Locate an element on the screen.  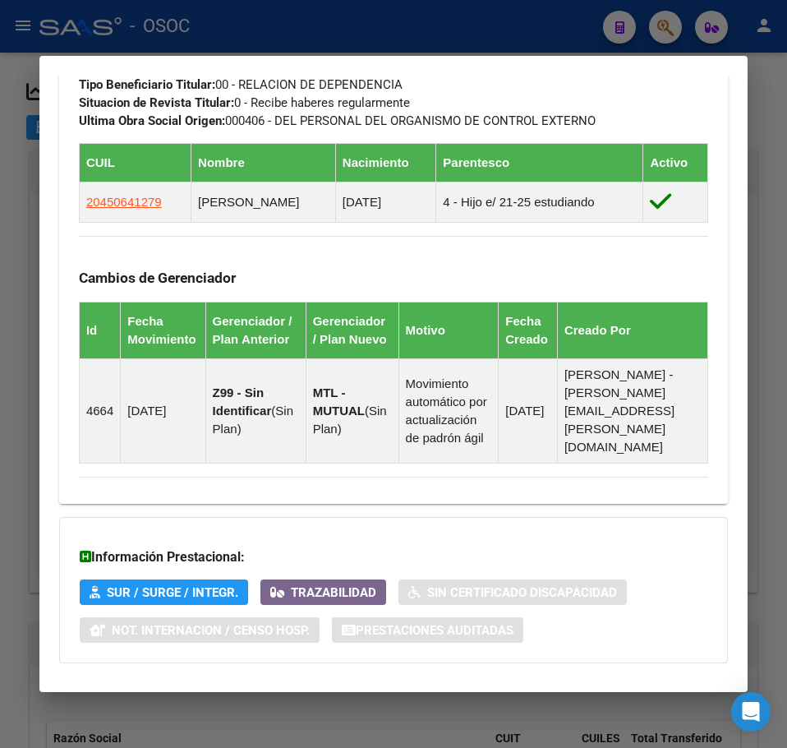
span: Sin Certificado Discapacidad is located at coordinates (522, 593).